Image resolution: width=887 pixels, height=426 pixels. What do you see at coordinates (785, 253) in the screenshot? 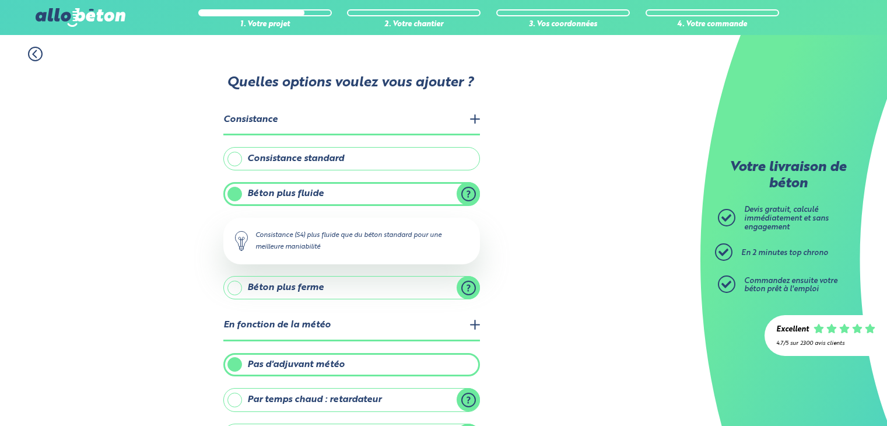
I see `span: En 2 minutes top chrono` at bounding box center [785, 253].